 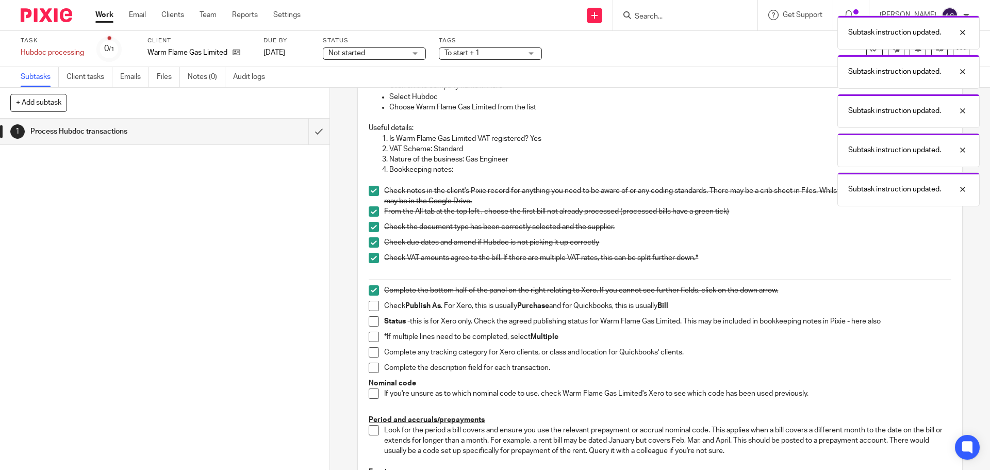 What do you see at coordinates (397, 321) in the screenshot?
I see `strong: Status -` at bounding box center [397, 321].